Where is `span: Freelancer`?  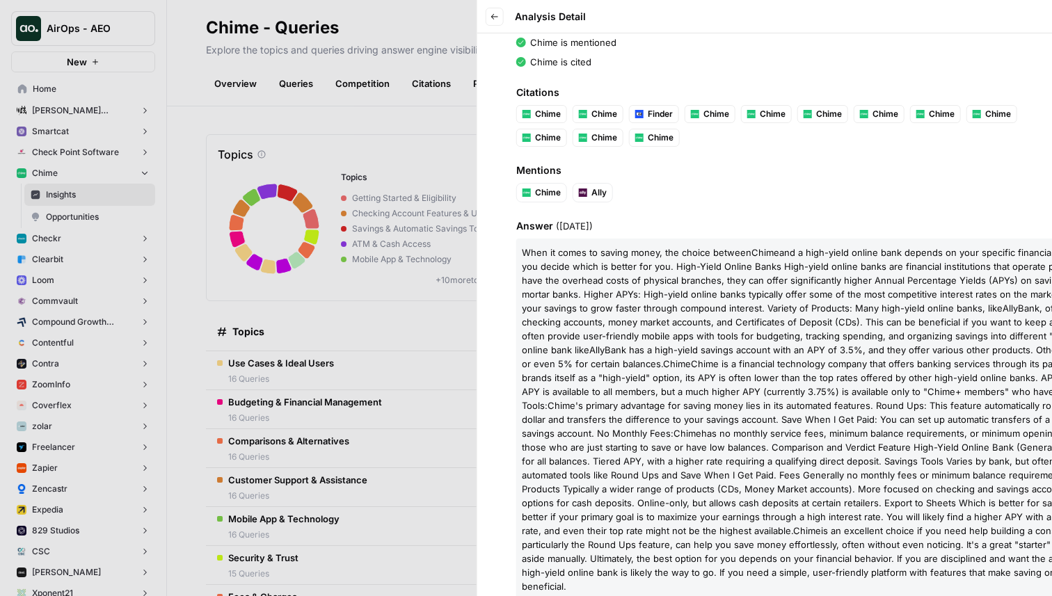 span: Freelancer is located at coordinates (54, 447).